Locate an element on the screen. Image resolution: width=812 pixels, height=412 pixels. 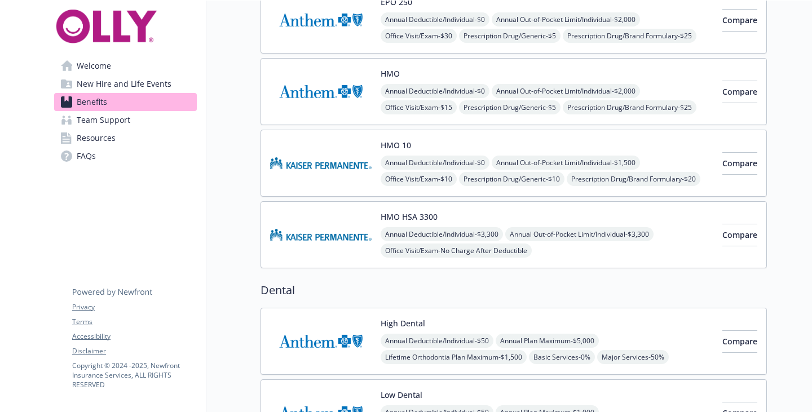
span: Major Services - 50% is located at coordinates (633, 357).